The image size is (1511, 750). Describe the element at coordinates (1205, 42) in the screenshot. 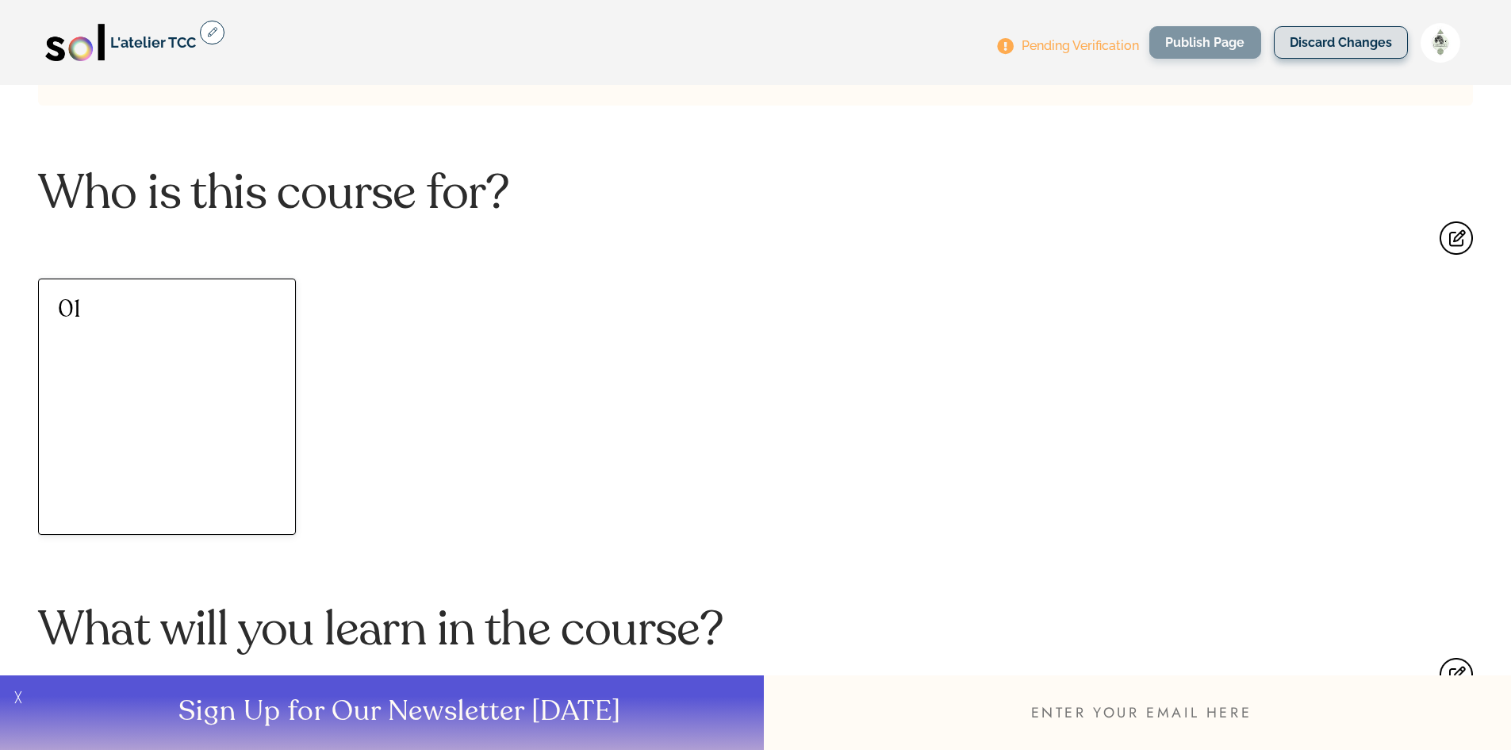

I see `button: Publish Page` at that location.